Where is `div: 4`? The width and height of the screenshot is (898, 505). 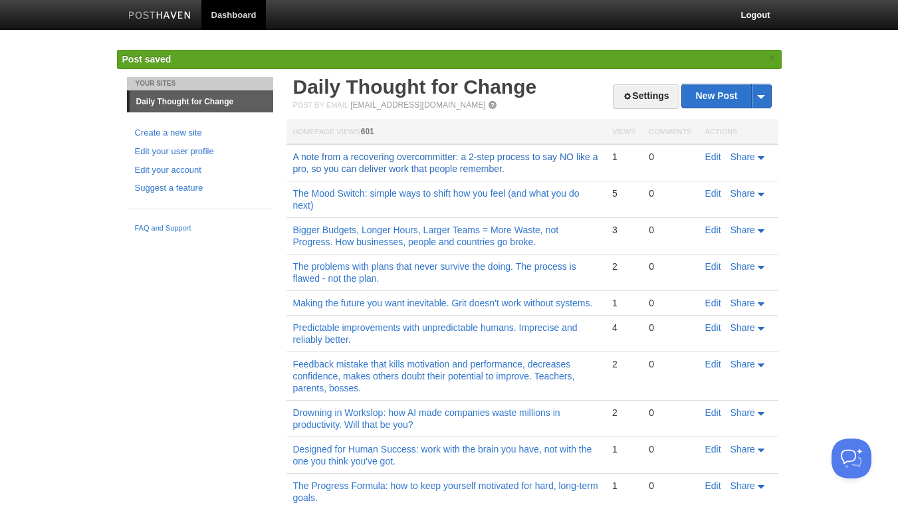 div: 4 is located at coordinates (624, 328).